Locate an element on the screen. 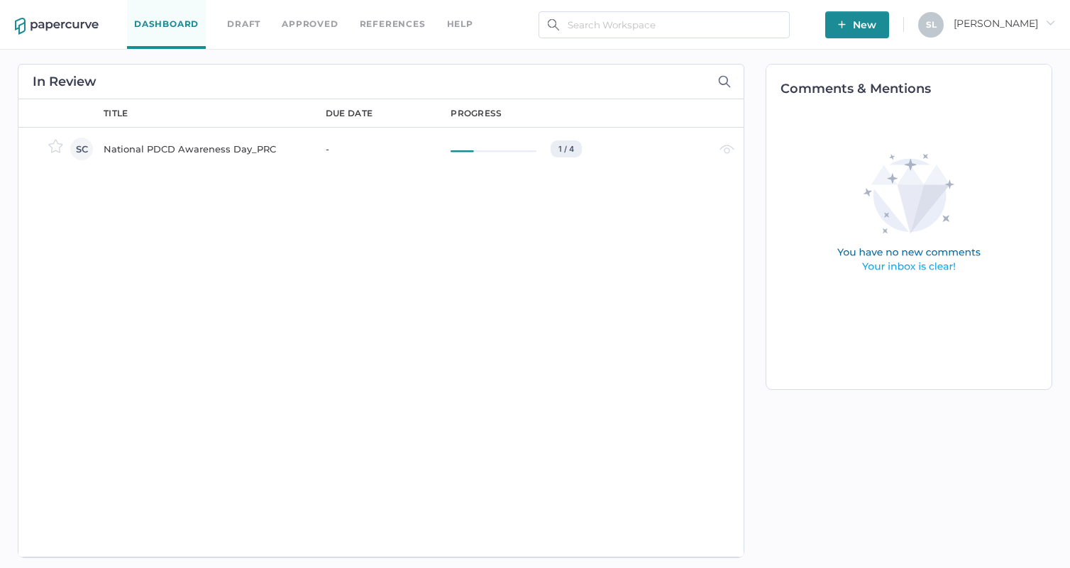 This screenshot has height=568, width=1070. div: National PDCD Awareness Day_PRC is located at coordinates (206, 149).